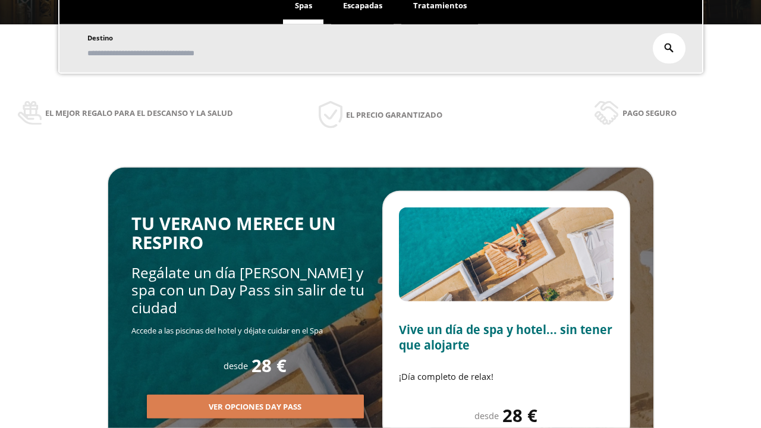 This screenshot has width=761, height=428. What do you see at coordinates (139, 113) in the screenshot?
I see `span: El mejor regalo para el descanso y la salud` at bounding box center [139, 113].